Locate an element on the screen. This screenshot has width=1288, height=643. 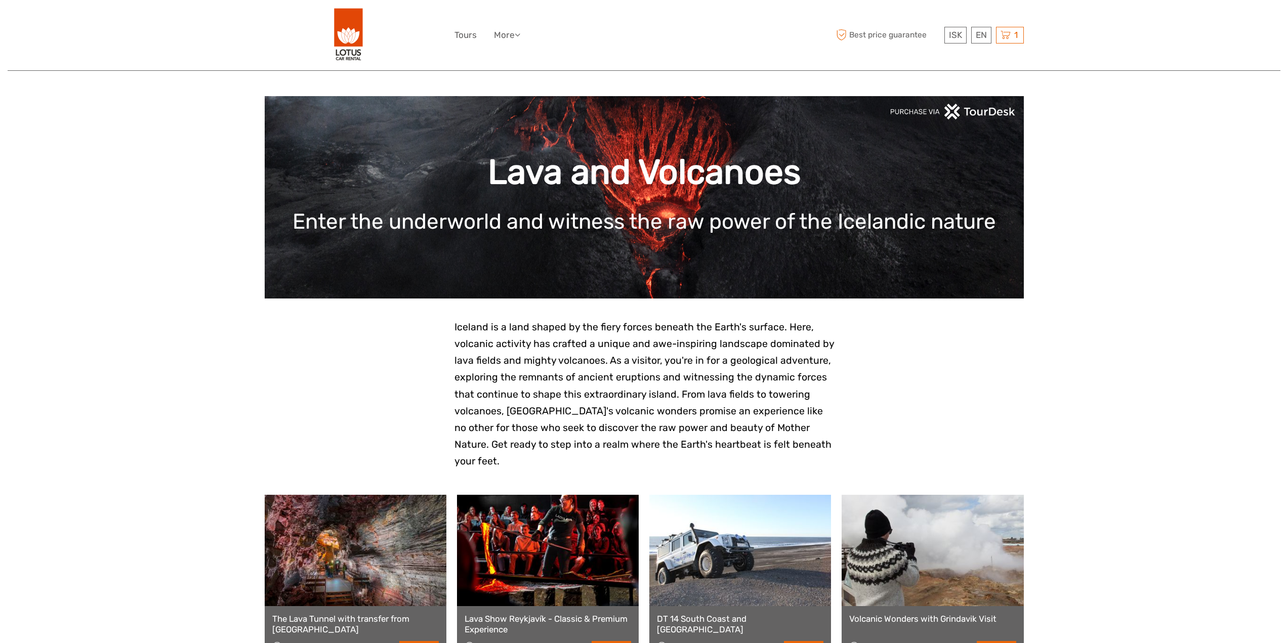
span: 1 is located at coordinates (1016, 35).